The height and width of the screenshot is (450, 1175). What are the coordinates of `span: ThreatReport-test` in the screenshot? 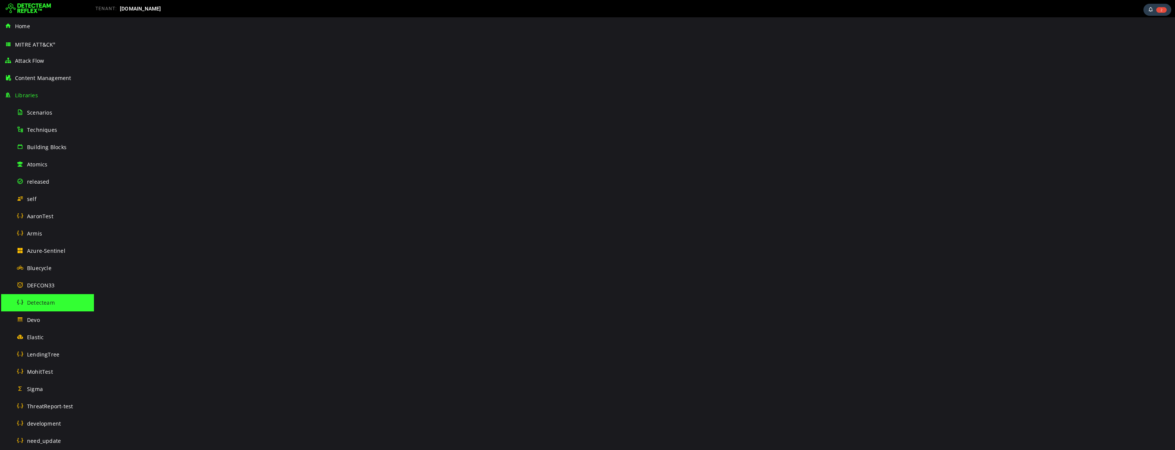 It's located at (50, 406).